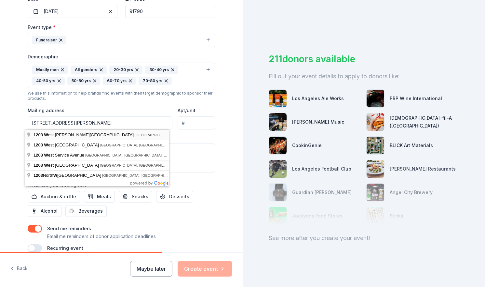 This screenshot has width=485, height=287. What do you see at coordinates (135, 196) in the screenshot?
I see `button: Snacks` at bounding box center [135, 196].